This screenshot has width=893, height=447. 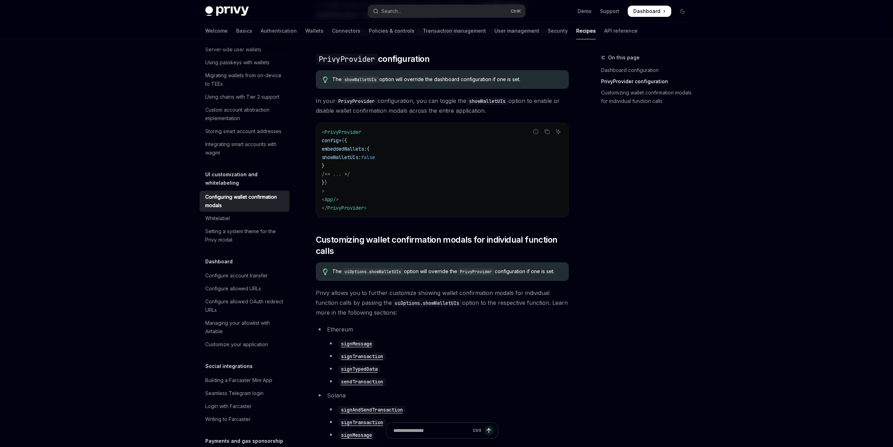 What do you see at coordinates (234, 393) in the screenshot?
I see `div: Seamless Telegram login` at bounding box center [234, 393].